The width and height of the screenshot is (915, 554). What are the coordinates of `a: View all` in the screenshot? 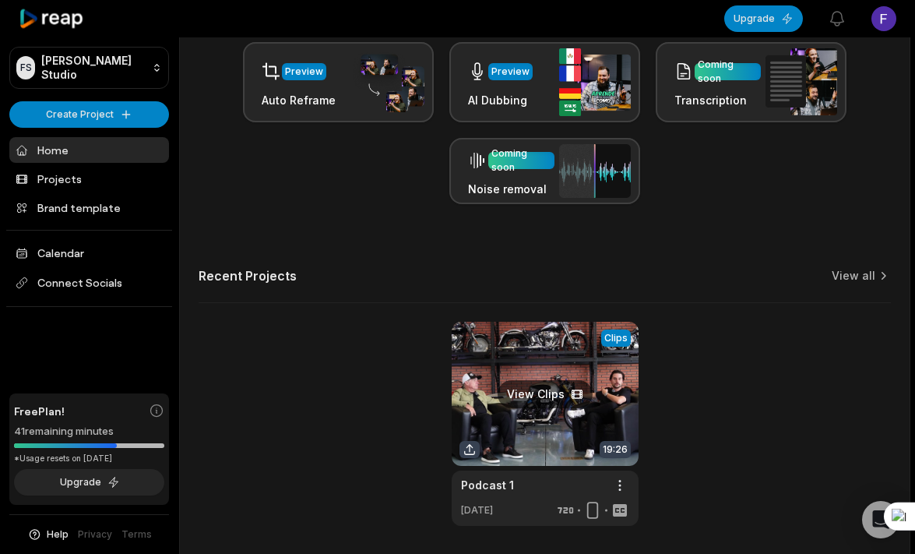 It's located at (854, 276).